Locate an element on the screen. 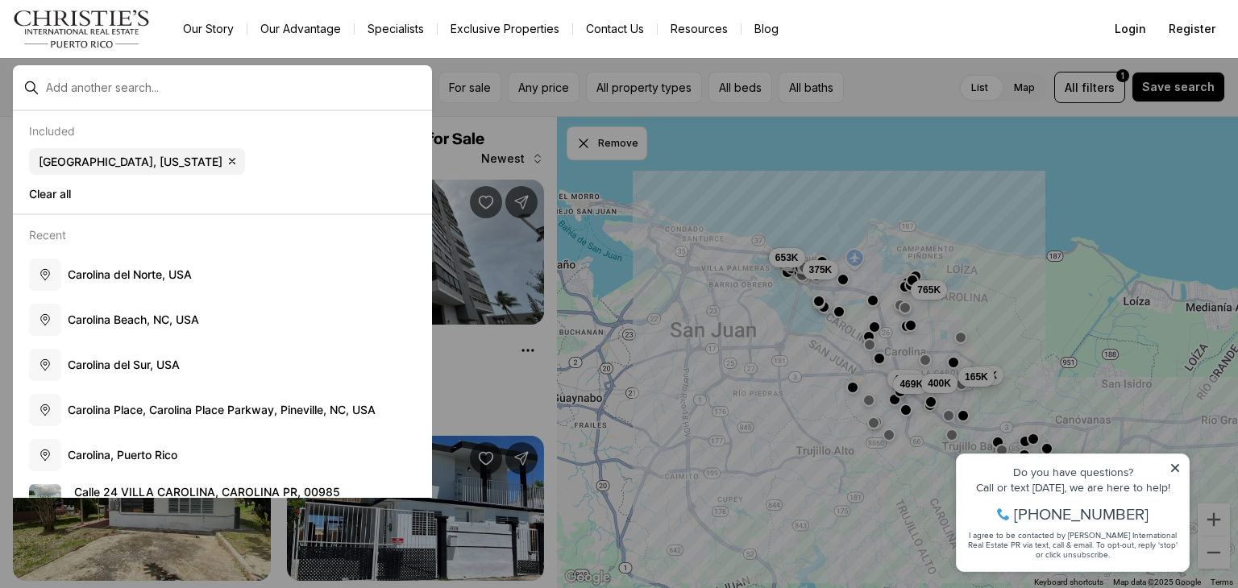 This screenshot has width=1238, height=588. button: Login is located at coordinates (1130, 29).